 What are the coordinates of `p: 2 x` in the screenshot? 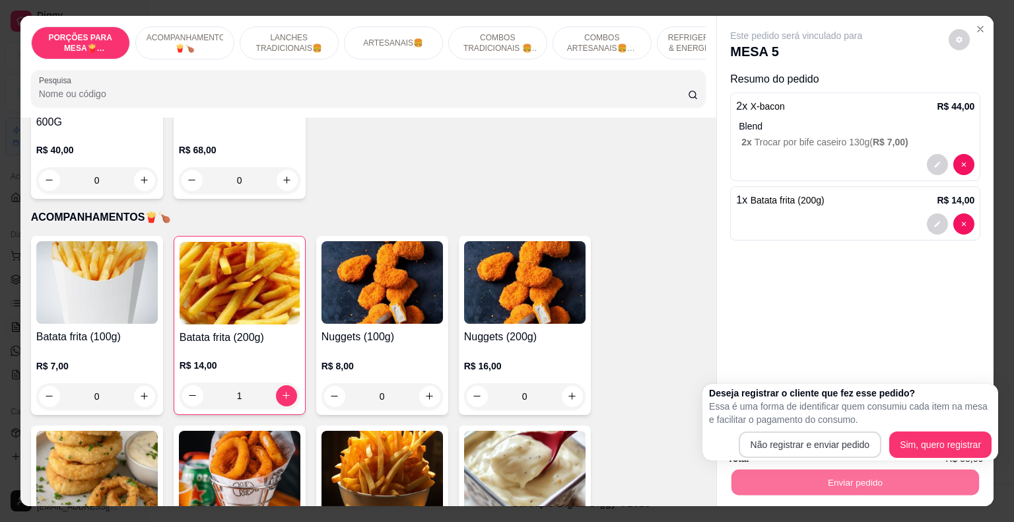 It's located at (761, 106).